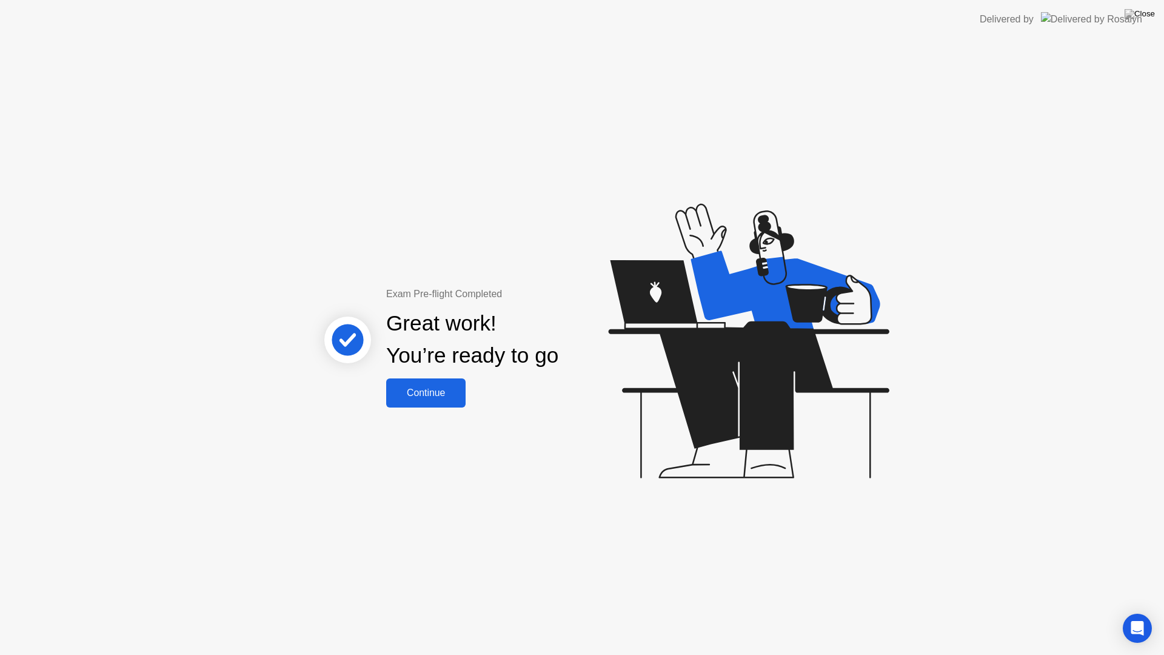 The height and width of the screenshot is (655, 1164). I want to click on div: Delivered by, so click(1006, 19).